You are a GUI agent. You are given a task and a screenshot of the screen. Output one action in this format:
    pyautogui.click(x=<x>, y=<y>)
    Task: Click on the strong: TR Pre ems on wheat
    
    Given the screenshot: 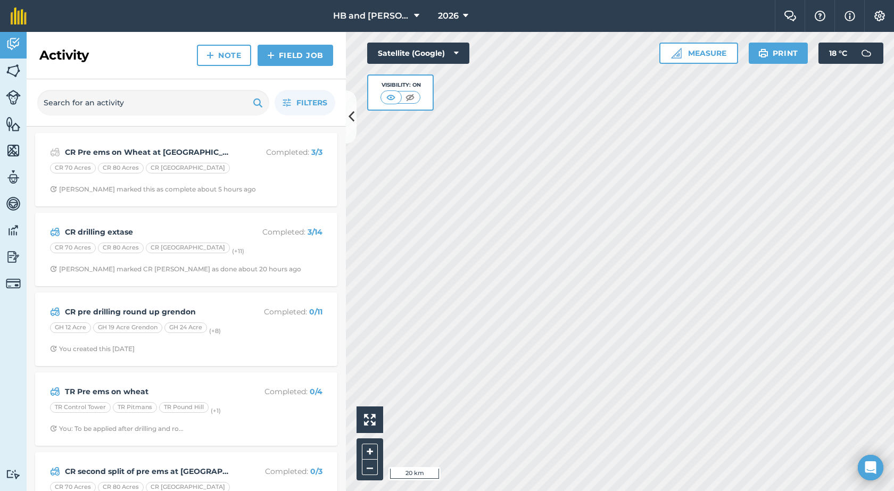 What is the action you would take?
    pyautogui.click(x=149, y=392)
    